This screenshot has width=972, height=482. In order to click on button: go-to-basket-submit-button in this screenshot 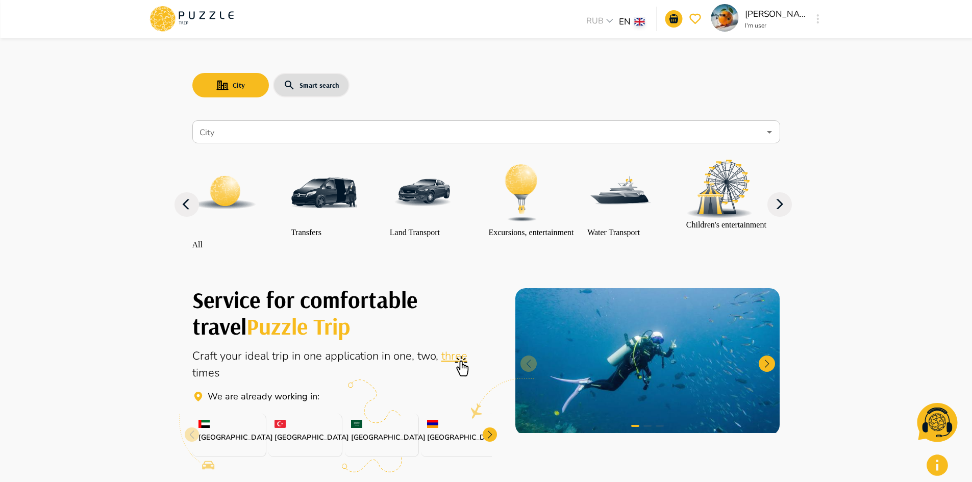, I will do `click(674, 19)`.